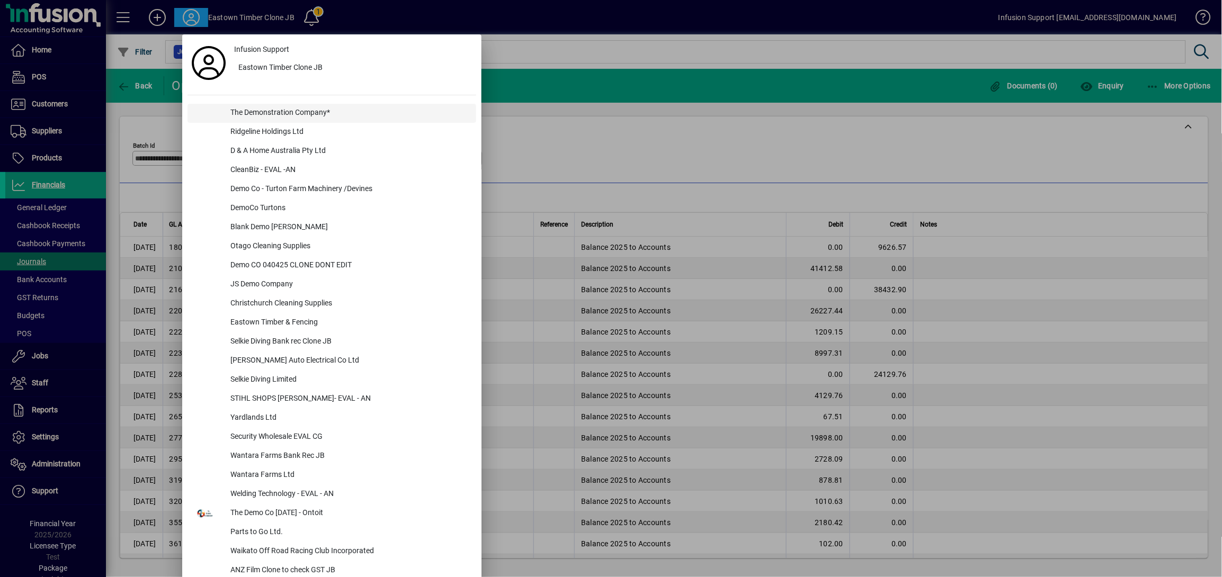 The width and height of the screenshot is (1222, 577). I want to click on div: Selkie Diving Limited, so click(349, 380).